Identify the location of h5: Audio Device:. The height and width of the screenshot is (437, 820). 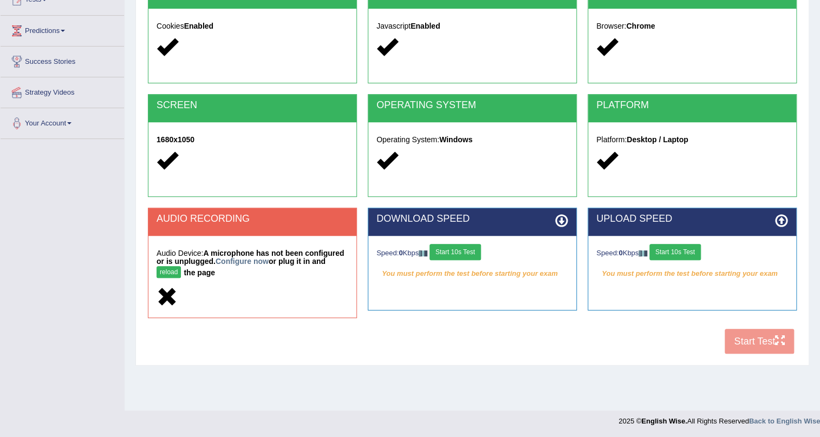
(252, 265).